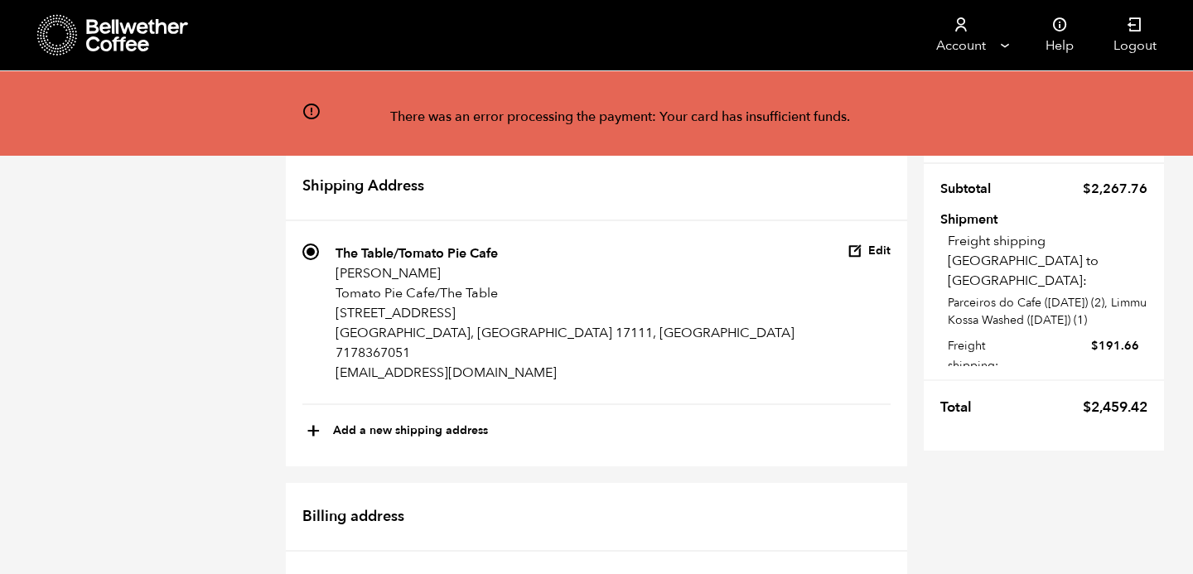 Image resolution: width=1193 pixels, height=574 pixels. I want to click on bdi: 2,459.42, so click(1115, 407).